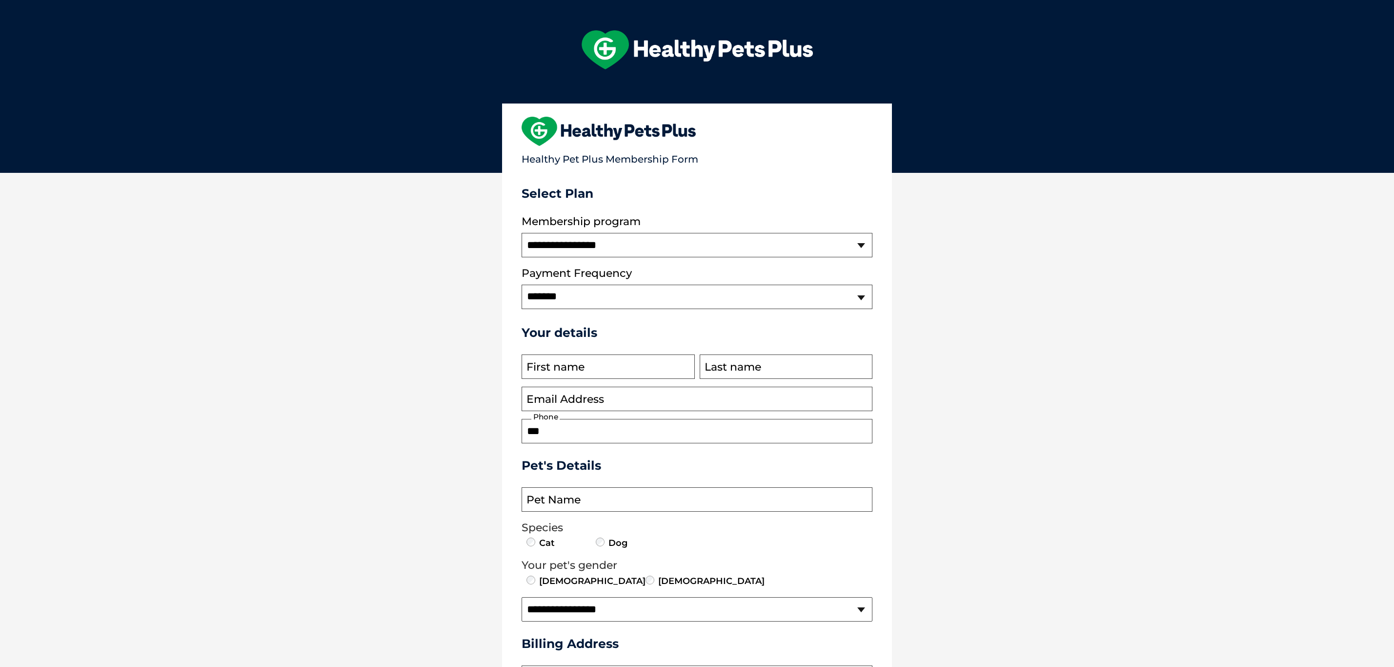  What do you see at coordinates (546, 417) in the screenshot?
I see `label: Phone` at bounding box center [546, 417].